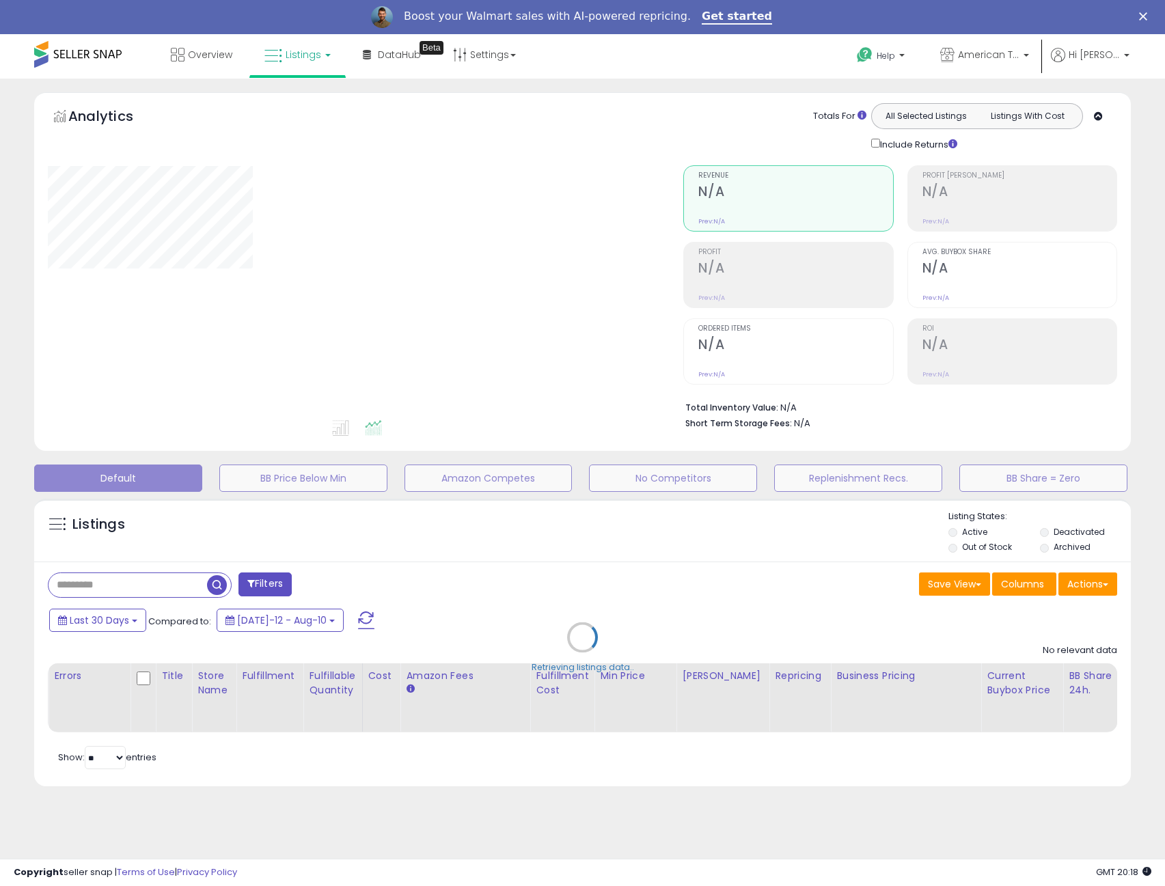 The image size is (1165, 886). What do you see at coordinates (917, 143) in the screenshot?
I see `div: Include Returns` at bounding box center [917, 143].